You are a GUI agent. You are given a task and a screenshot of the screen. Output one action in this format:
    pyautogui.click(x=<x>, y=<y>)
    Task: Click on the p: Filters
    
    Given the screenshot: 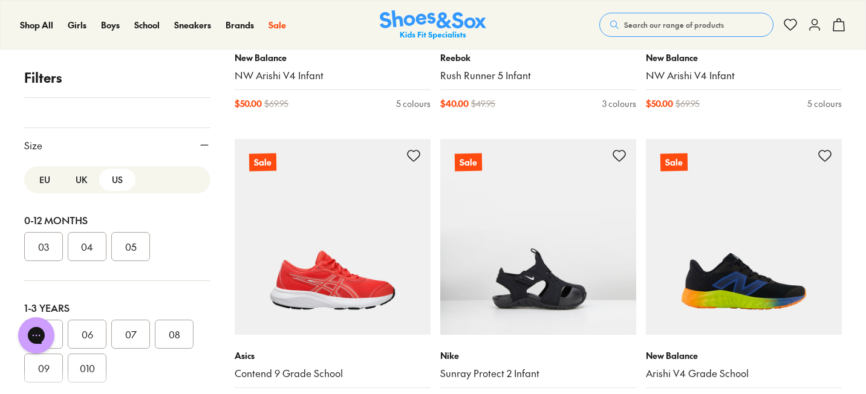 What is the action you would take?
    pyautogui.click(x=117, y=77)
    